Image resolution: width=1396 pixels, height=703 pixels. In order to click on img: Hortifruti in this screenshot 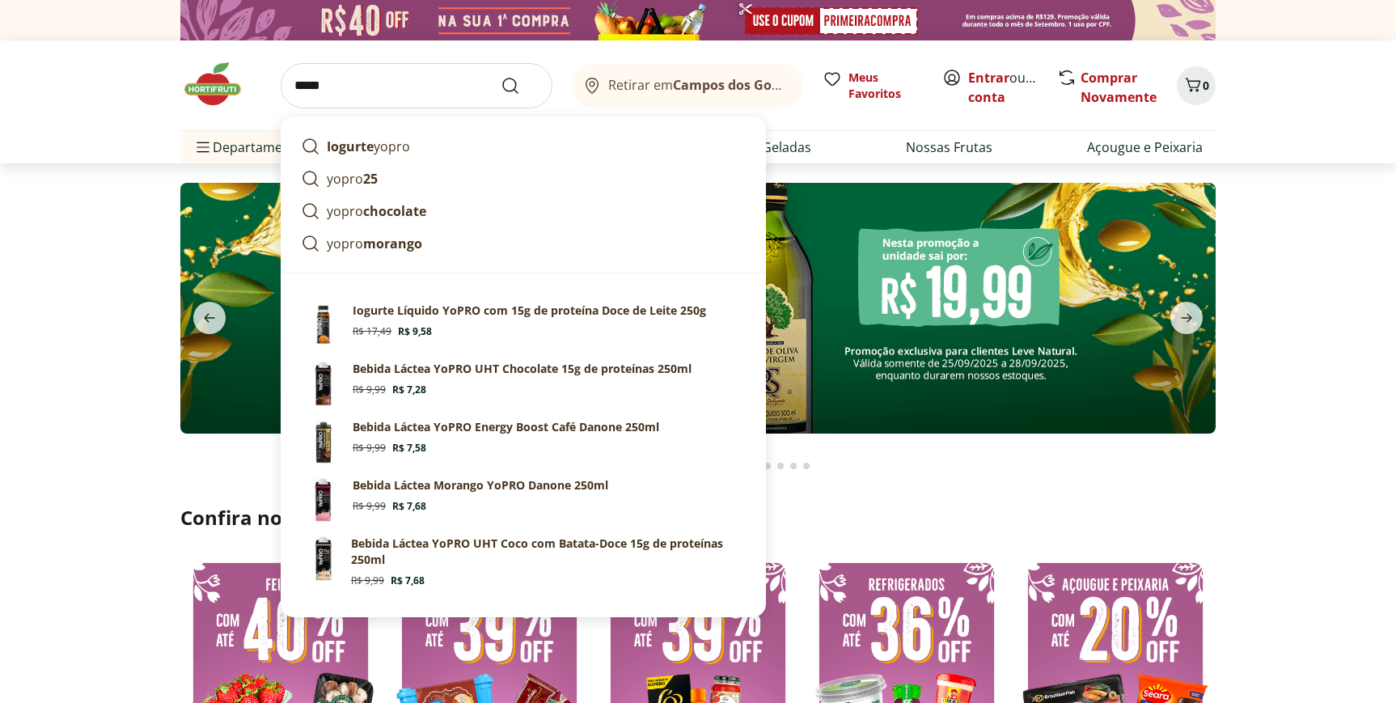, I will do `click(221, 84)`.